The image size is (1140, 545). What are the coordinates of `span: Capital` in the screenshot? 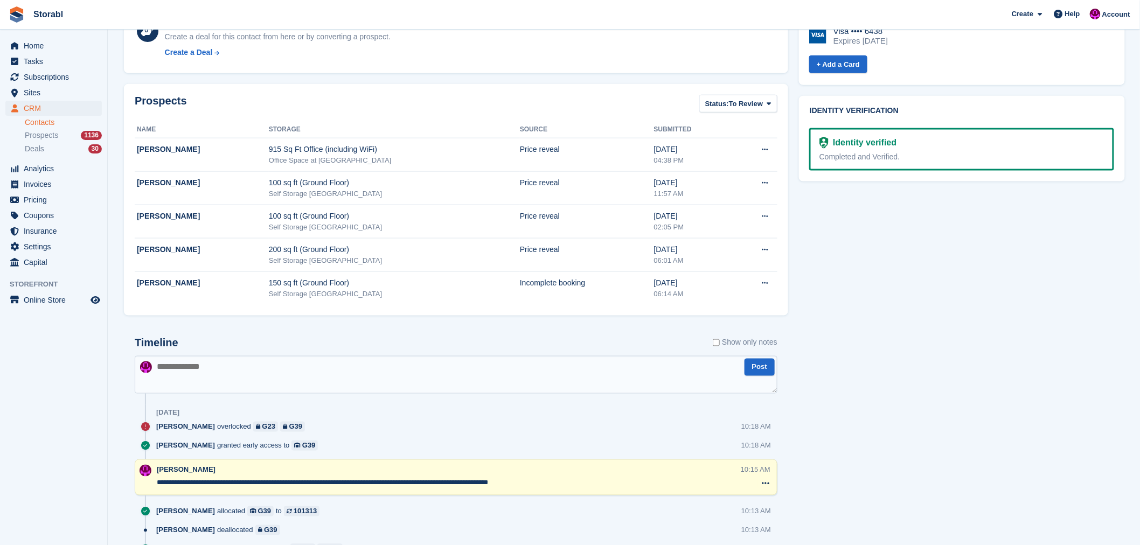 It's located at (56, 262).